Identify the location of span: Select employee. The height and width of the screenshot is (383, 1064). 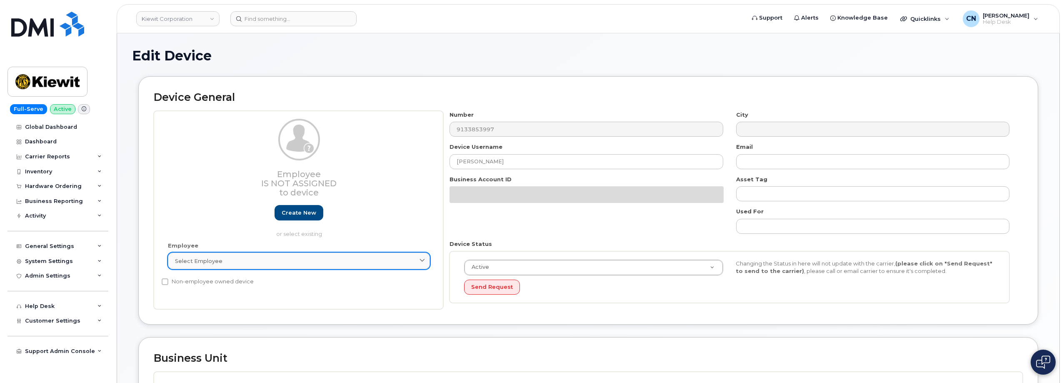
(199, 261).